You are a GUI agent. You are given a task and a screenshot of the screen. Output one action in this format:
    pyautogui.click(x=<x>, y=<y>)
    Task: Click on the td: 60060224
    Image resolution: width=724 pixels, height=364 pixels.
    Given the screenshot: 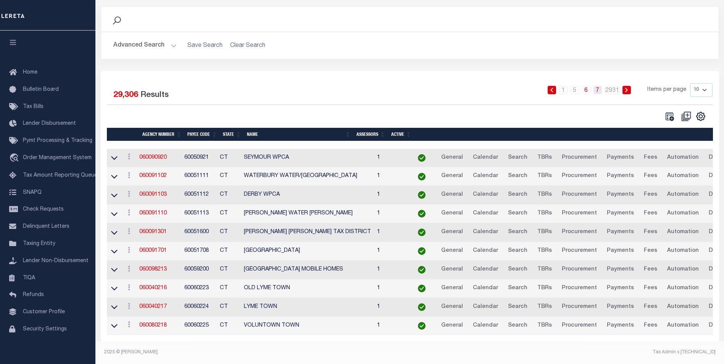 What is the action you would take?
    pyautogui.click(x=199, y=307)
    